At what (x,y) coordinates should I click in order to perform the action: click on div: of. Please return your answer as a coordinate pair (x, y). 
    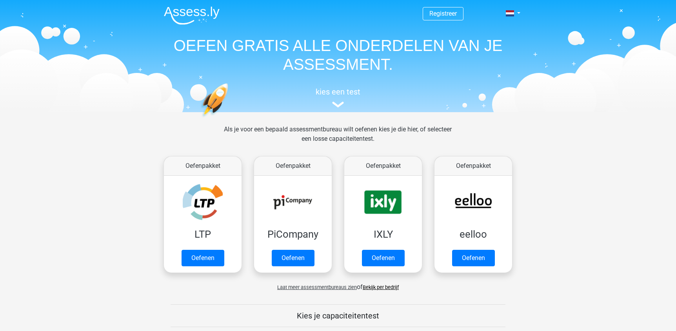
    Looking at the image, I should click on (338, 284).